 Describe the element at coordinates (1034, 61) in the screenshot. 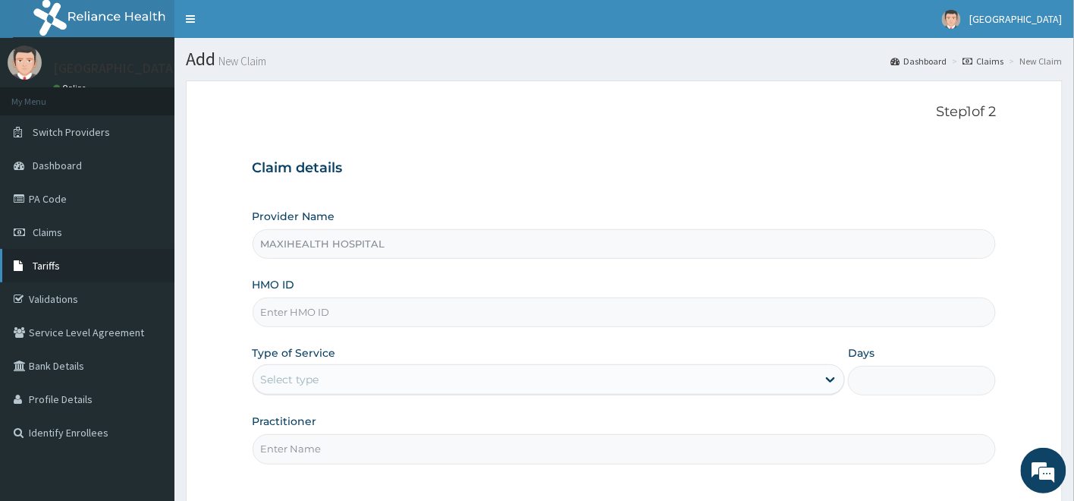

I see `li: New Claim` at that location.